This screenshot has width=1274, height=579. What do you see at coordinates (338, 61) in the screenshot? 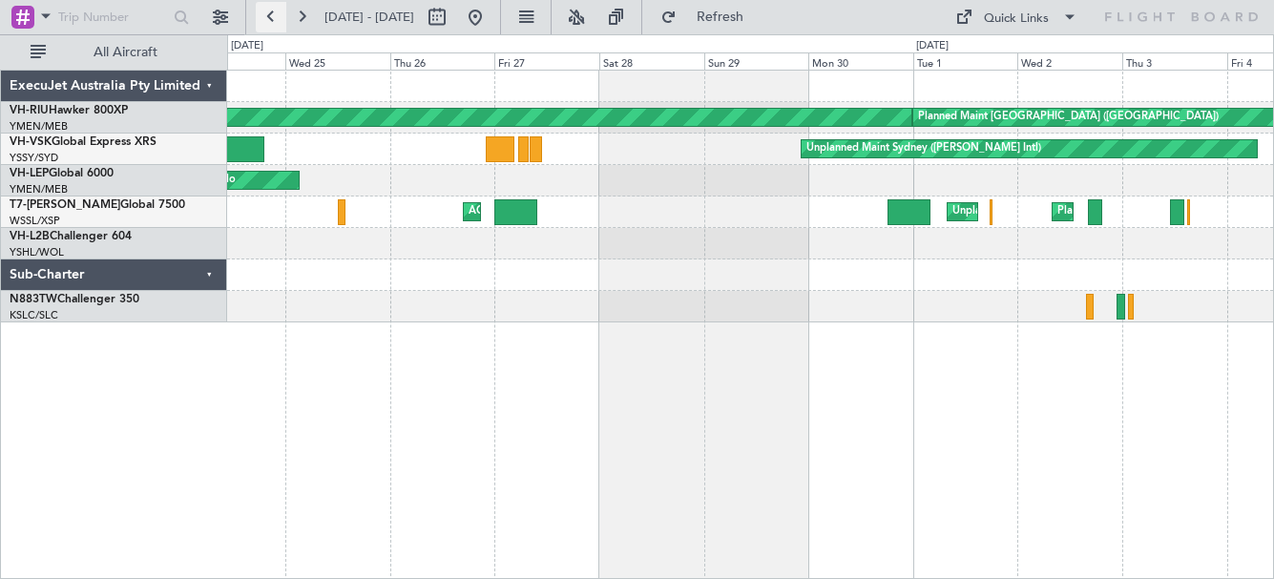
I see `div: Wed 25` at bounding box center [338, 61].